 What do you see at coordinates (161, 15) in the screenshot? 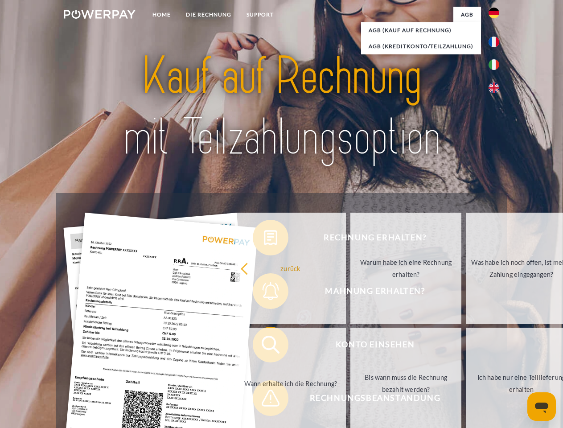
I see `a: Home` at bounding box center [161, 15].